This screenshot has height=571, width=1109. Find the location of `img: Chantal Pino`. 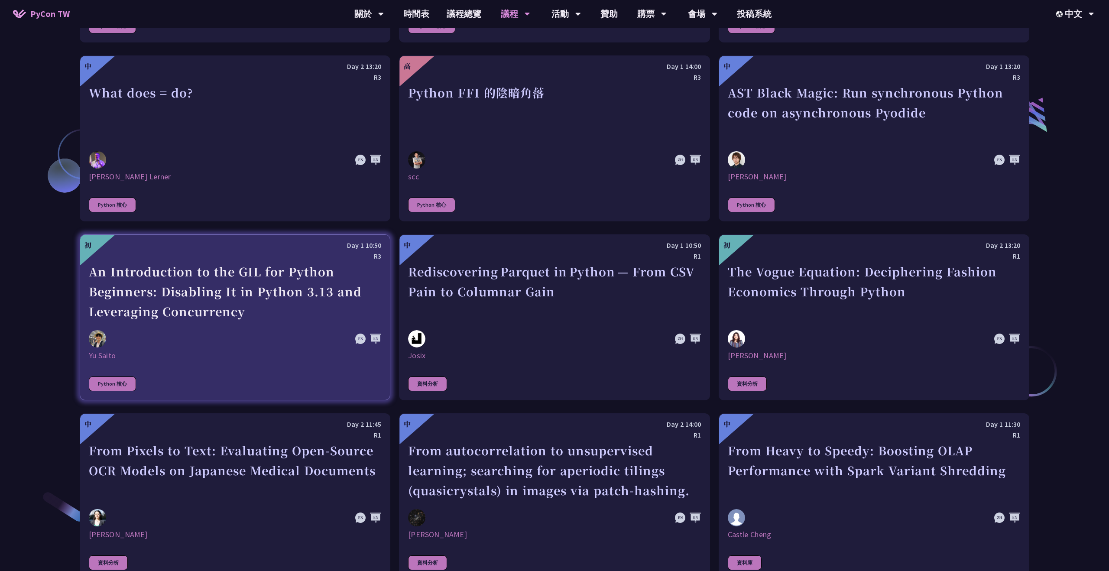

img: Chantal Pino is located at coordinates (736, 339).